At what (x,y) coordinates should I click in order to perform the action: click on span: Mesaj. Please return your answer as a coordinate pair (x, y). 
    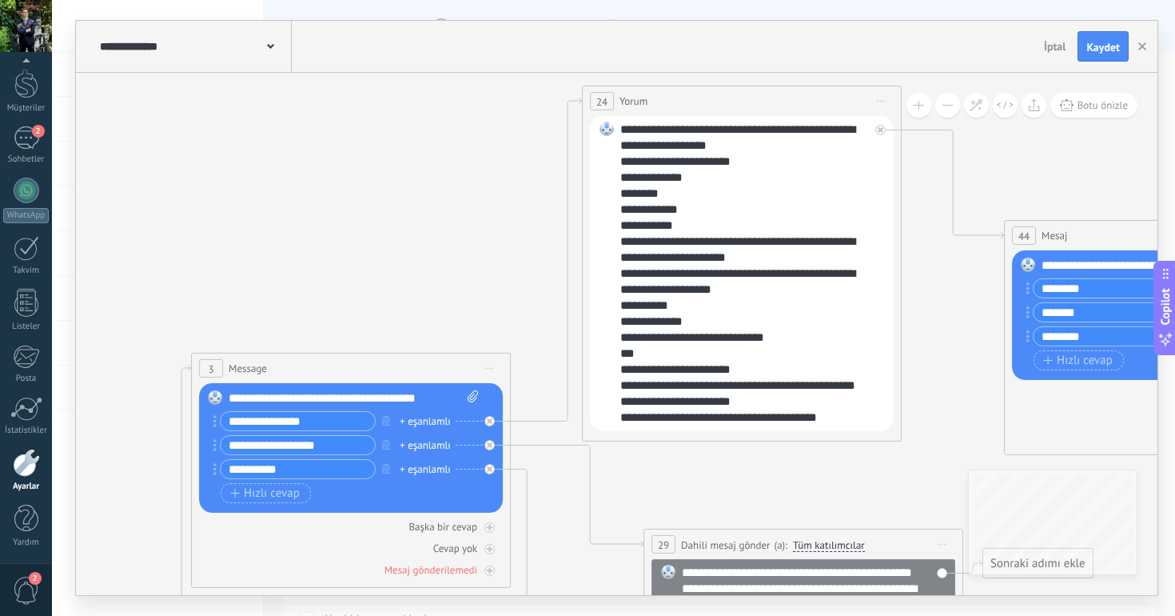
    Looking at the image, I should click on (1055, 235).